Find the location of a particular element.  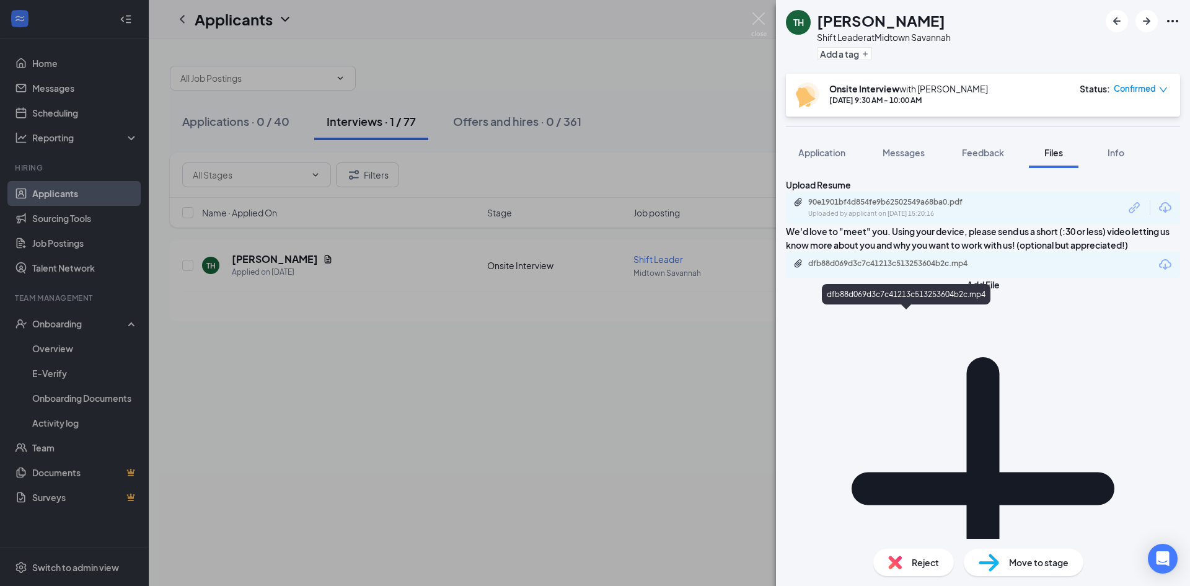

svg: Link is located at coordinates (1135, 208).